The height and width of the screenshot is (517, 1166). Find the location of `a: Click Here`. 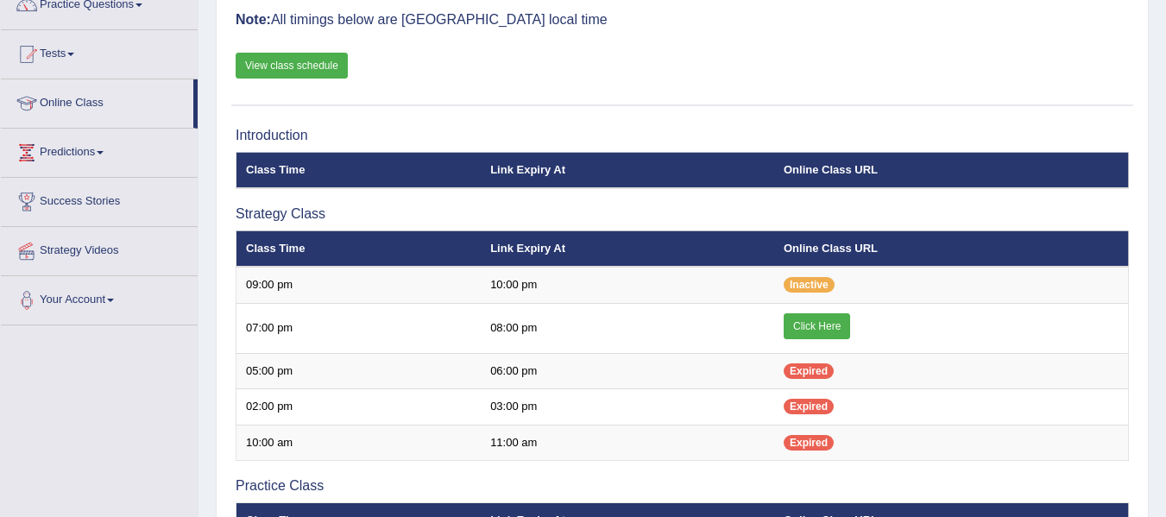

a: Click Here is located at coordinates (816, 326).